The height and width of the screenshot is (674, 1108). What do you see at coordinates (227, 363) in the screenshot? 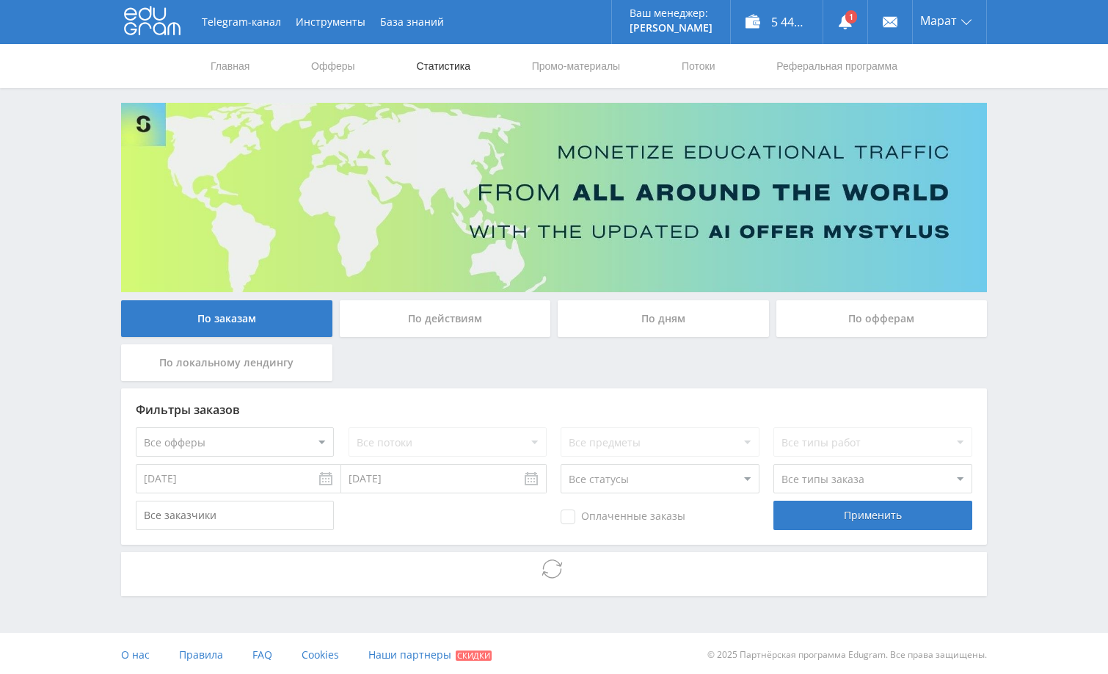
I see `div: По локальному лендингу` at bounding box center [227, 363].